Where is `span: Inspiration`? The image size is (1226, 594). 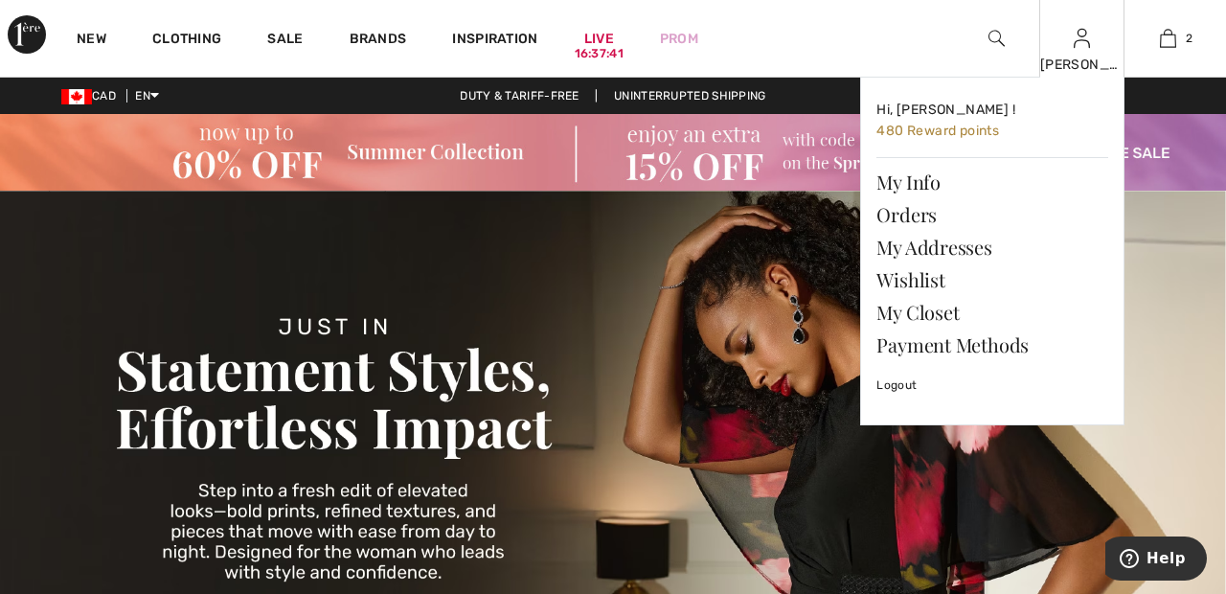
span: Inspiration is located at coordinates (494, 40).